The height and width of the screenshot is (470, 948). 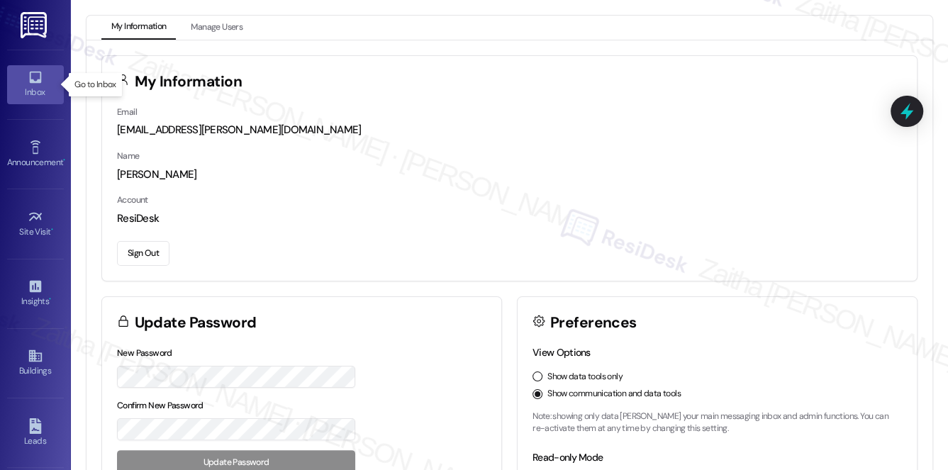 I want to click on h3: Update Password, so click(x=196, y=323).